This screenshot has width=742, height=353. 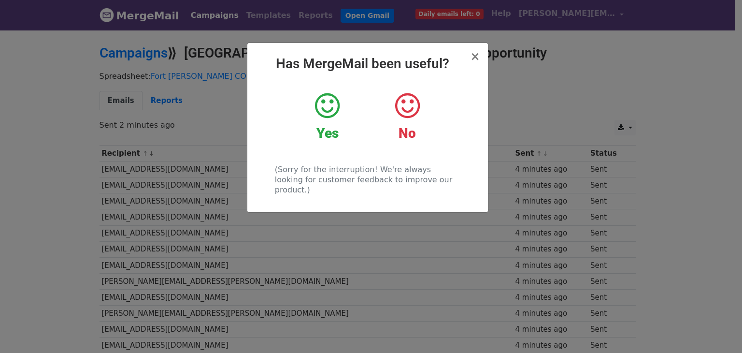 I want to click on strong: Yes, so click(x=327, y=133).